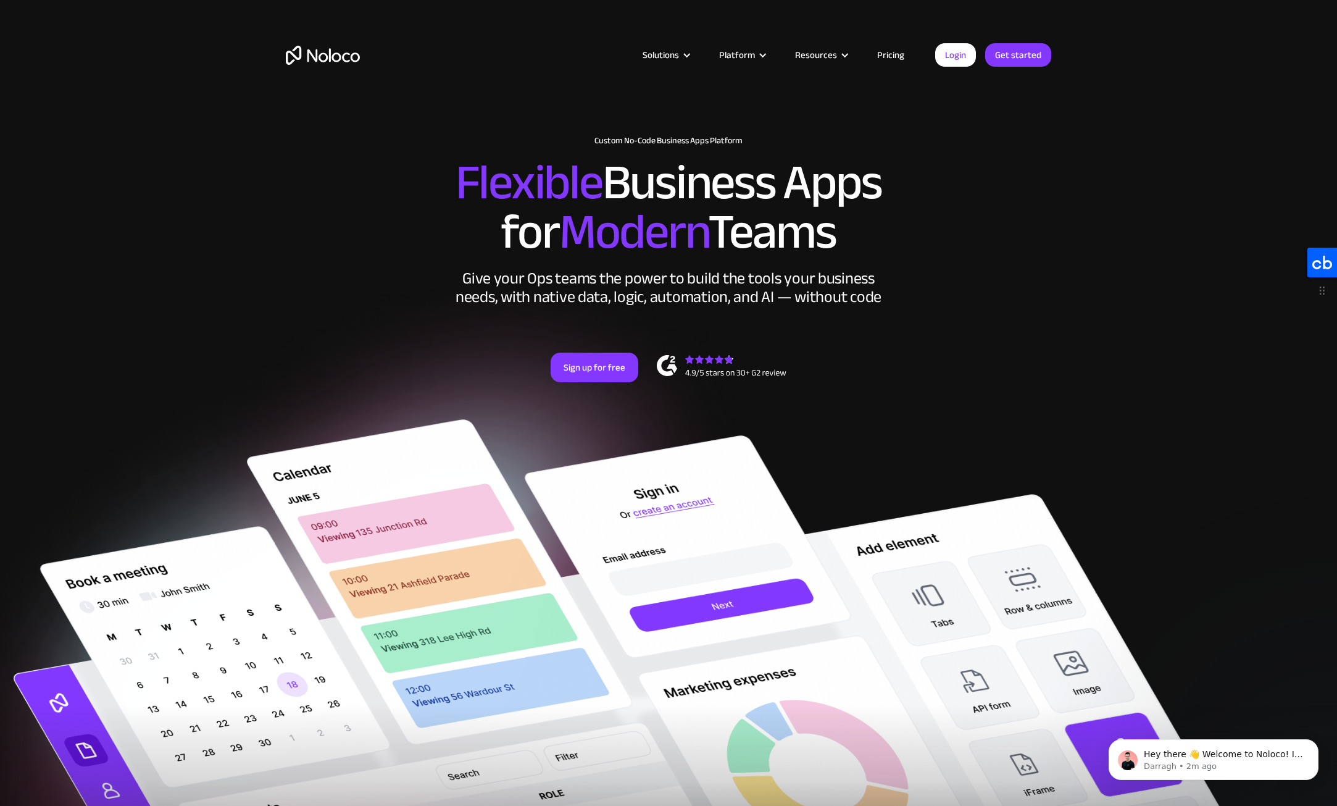  Describe the element at coordinates (38, 47) in the screenshot. I see `img: Profile image for Darragh` at that location.